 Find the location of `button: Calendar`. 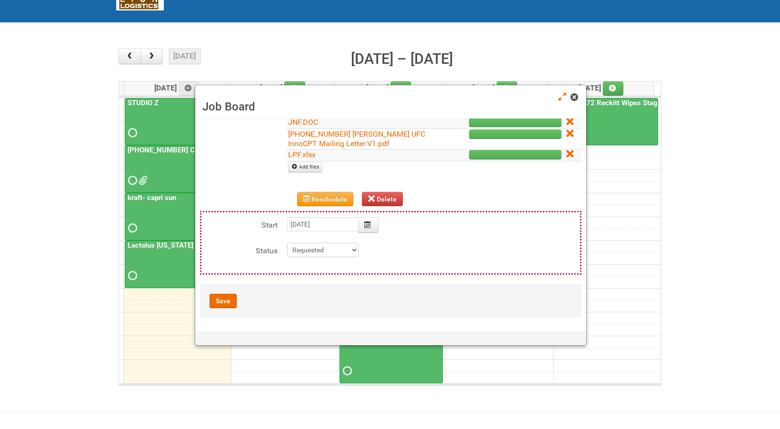

button: Calendar is located at coordinates (368, 225).